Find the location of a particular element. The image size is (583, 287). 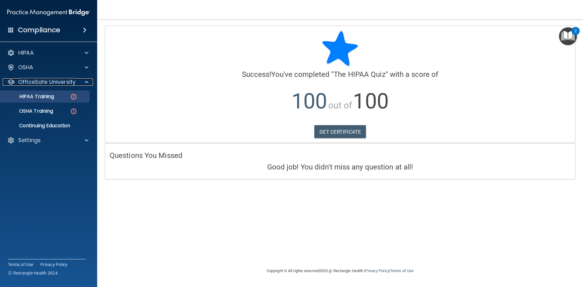

p: HIPAA is located at coordinates (26, 53).